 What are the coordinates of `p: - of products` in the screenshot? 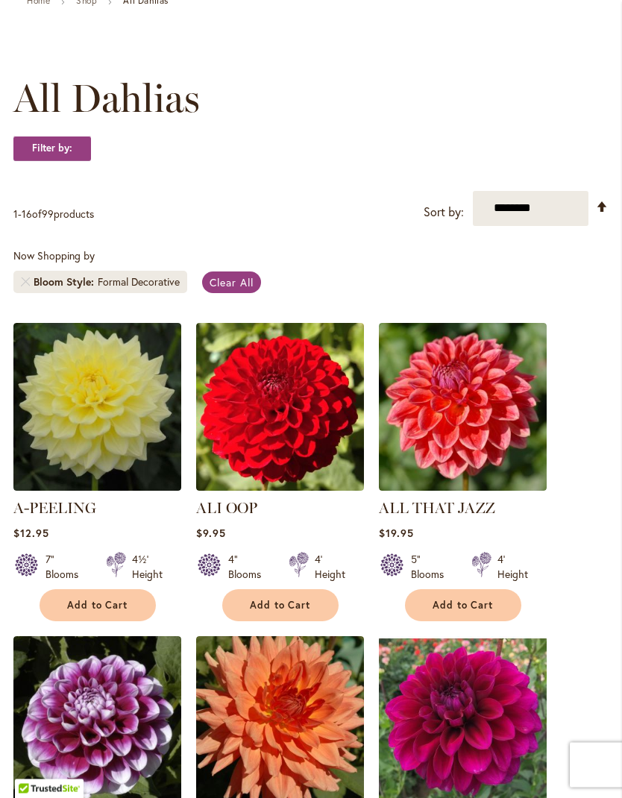 It's located at (54, 215).